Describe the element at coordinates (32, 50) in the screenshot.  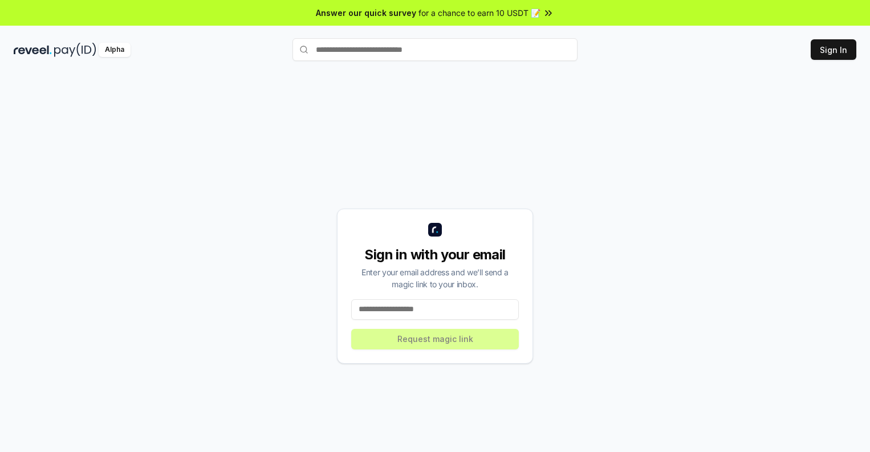
I see `img: reveel_dark` at that location.